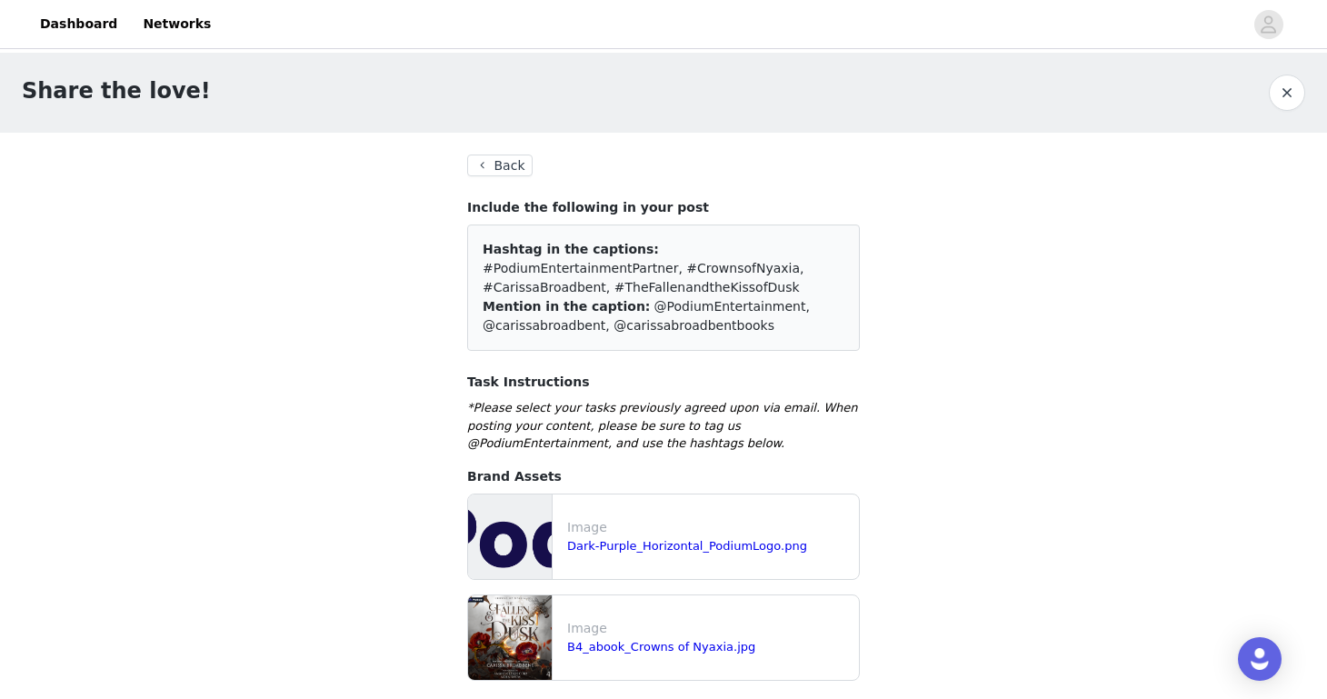 The width and height of the screenshot is (1327, 699). I want to click on div: avatar, so click(1268, 25).